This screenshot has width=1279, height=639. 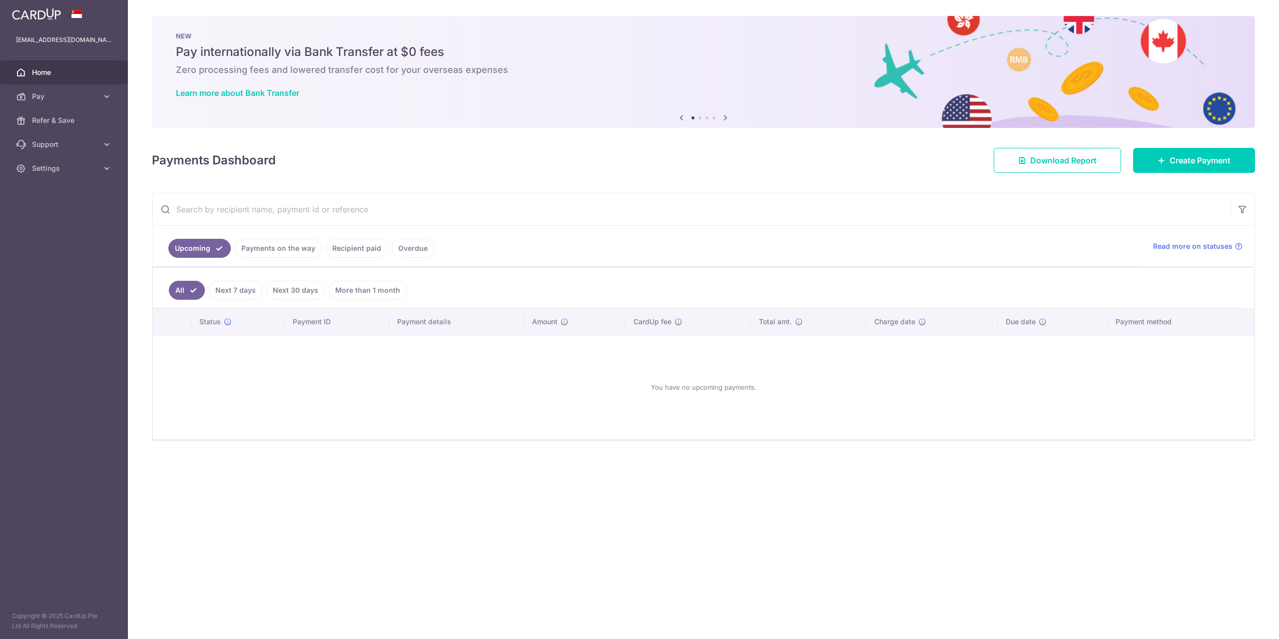 I want to click on h6: Zero processing fees and lowered transfer cost for your overseas expenses, so click(x=703, y=70).